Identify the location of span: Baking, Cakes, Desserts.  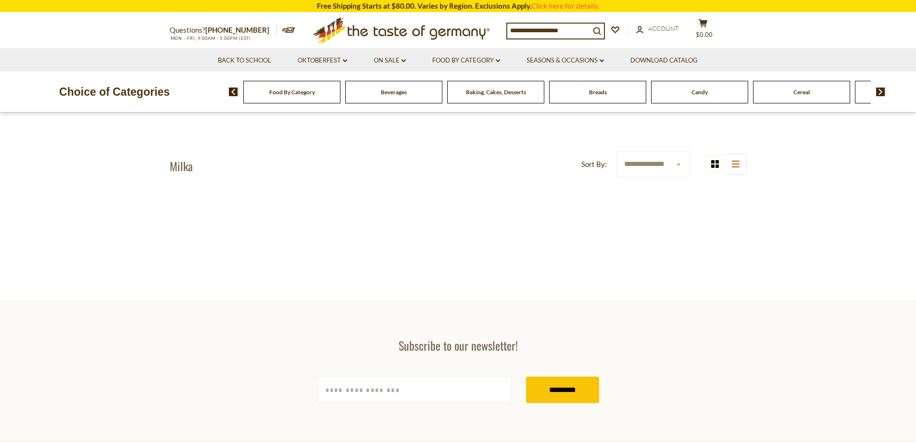
(496, 92).